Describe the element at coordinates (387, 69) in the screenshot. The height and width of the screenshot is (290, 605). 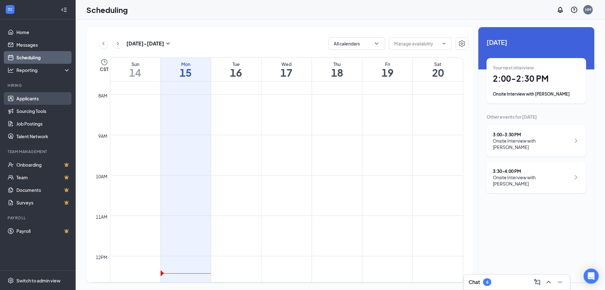
I see `a: September 19, 2025` at that location.